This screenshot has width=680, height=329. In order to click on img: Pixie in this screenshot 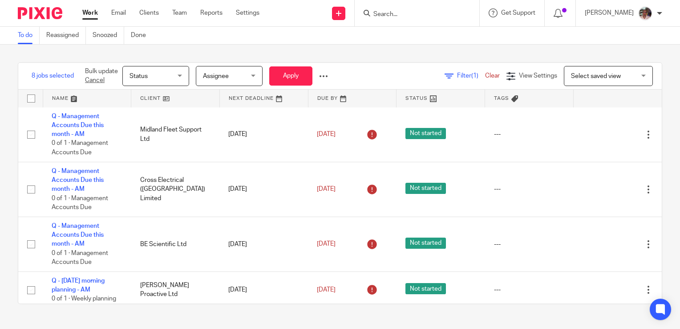, I will do `click(40, 13)`.